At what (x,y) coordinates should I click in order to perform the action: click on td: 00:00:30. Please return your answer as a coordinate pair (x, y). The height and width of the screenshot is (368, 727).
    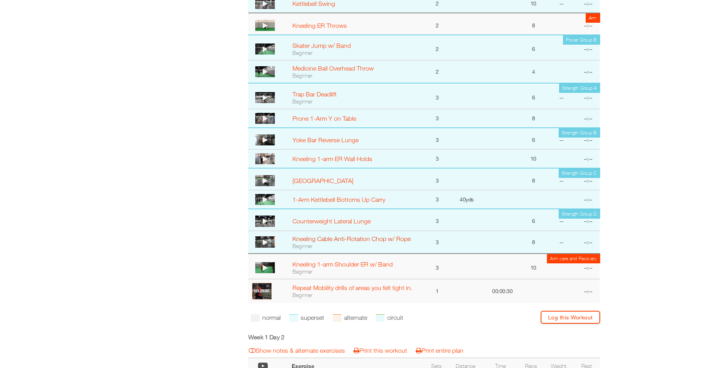
    Looking at the image, I should click on (503, 291).